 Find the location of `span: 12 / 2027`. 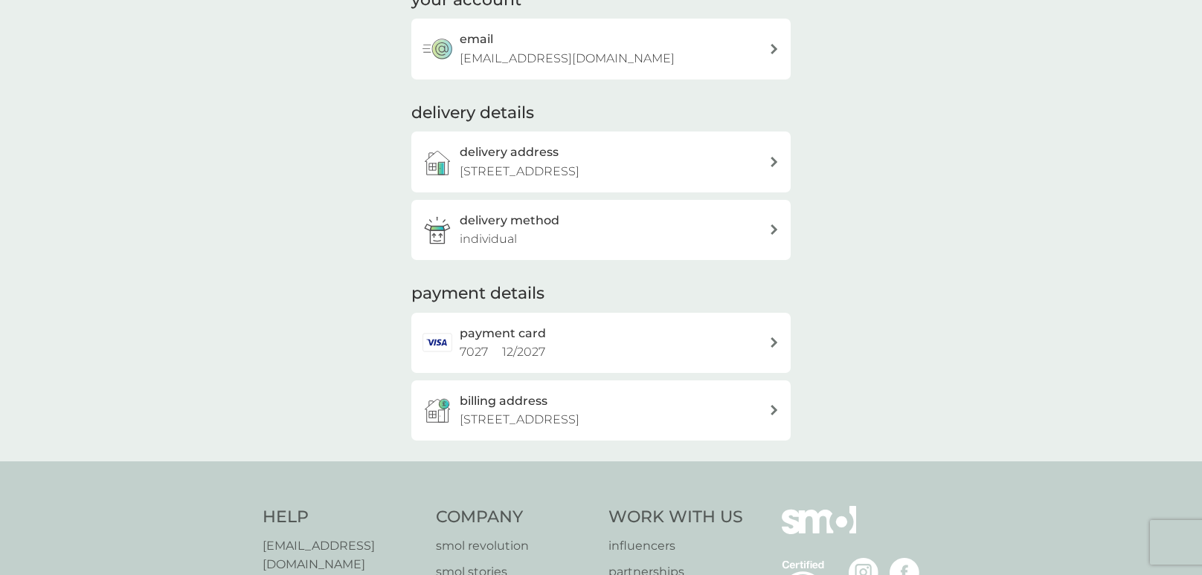

span: 12 / 2027 is located at coordinates (523, 352).